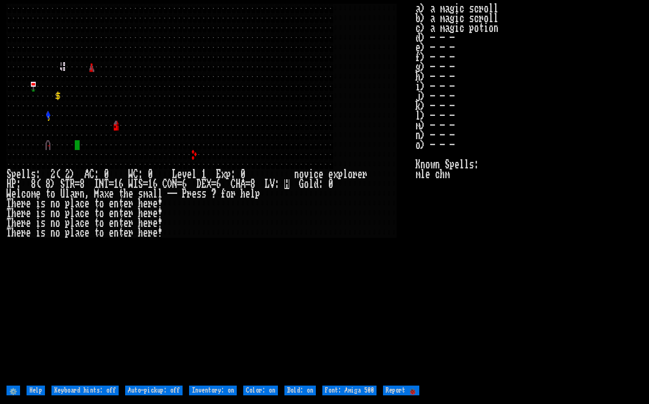 The width and height of the screenshot is (649, 404). Describe the element at coordinates (223, 175) in the screenshot. I see `div: x` at that location.